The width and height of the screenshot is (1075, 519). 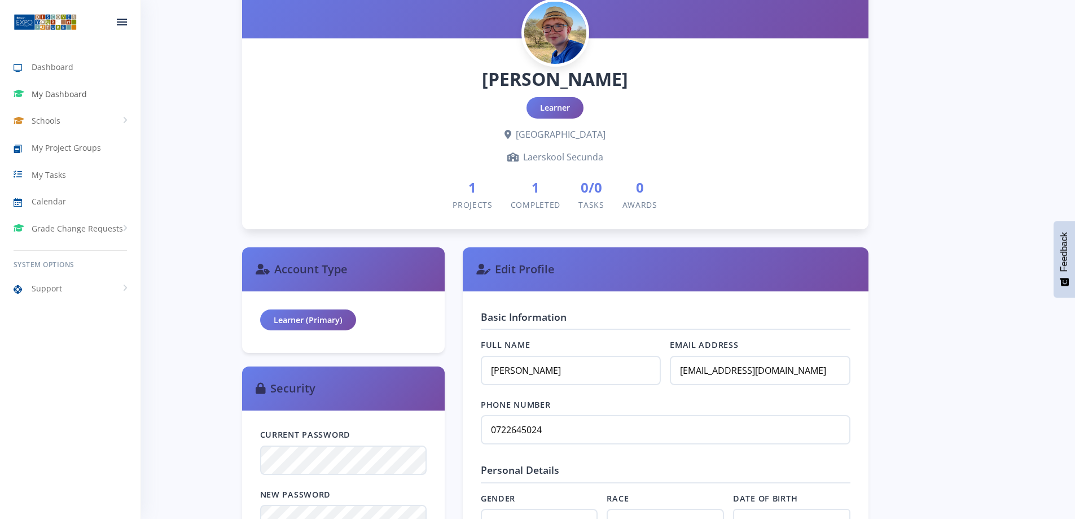 I want to click on label: New Password, so click(x=343, y=494).